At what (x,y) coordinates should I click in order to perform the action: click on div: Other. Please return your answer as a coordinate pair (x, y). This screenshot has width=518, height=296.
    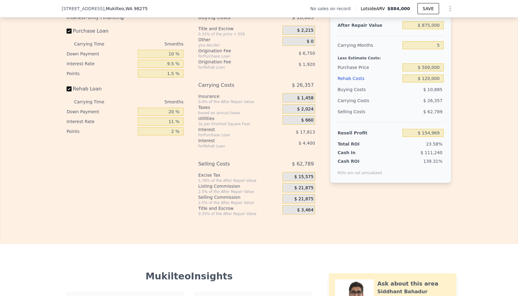
    Looking at the image, I should click on (239, 40).